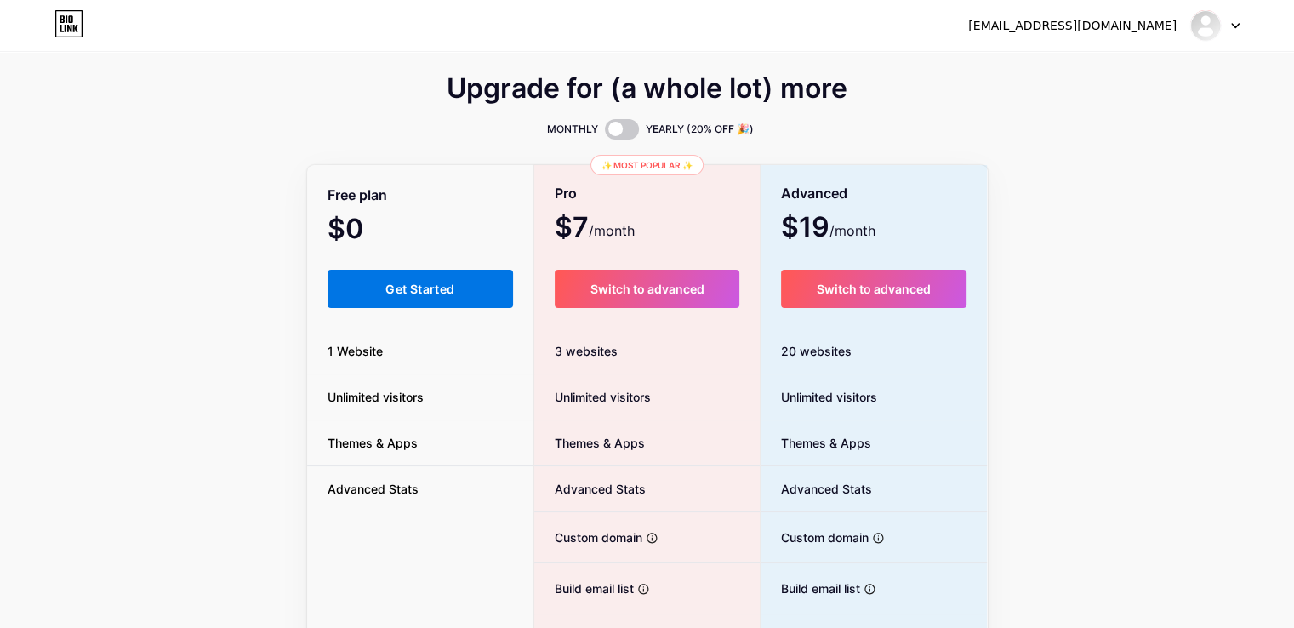  Describe the element at coordinates (420, 288) in the screenshot. I see `button: Get Started` at that location.